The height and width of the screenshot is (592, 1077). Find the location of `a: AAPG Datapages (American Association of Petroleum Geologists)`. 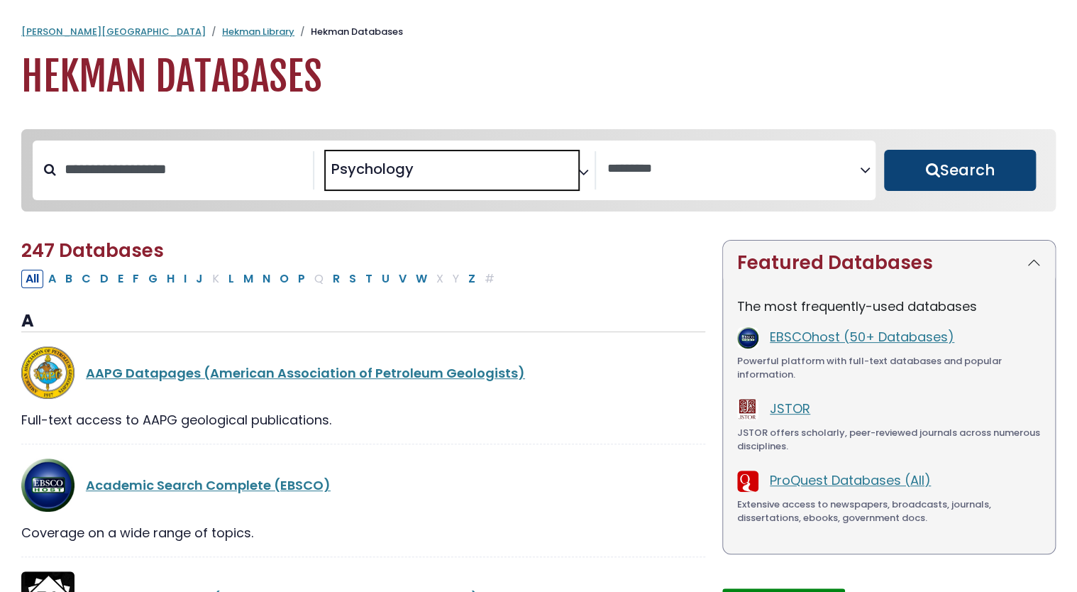

a: AAPG Datapages (American Association of Petroleum Geologists) is located at coordinates (305, 372).